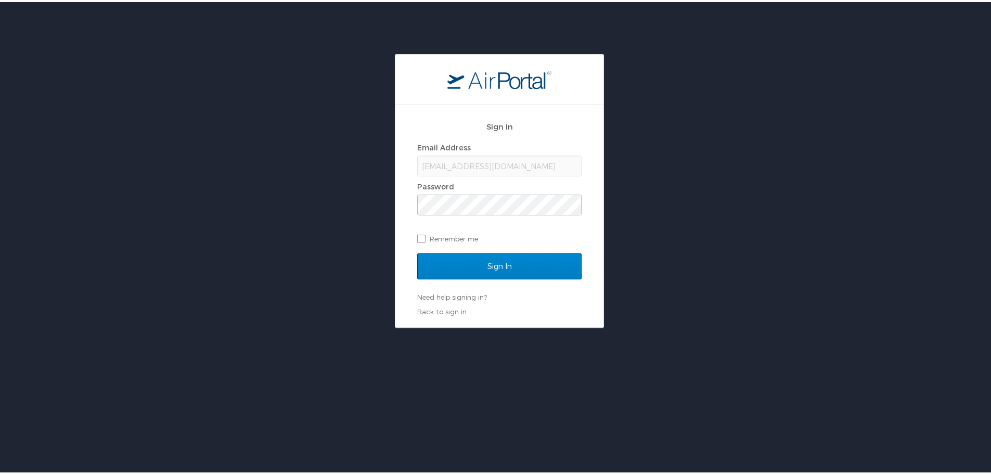 The height and width of the screenshot is (474, 991). Describe the element at coordinates (499, 264) in the screenshot. I see `input: Sign In` at that location.